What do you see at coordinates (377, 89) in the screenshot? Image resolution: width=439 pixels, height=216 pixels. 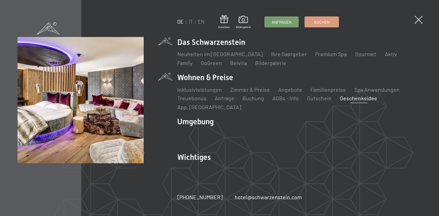 I see `a: Spa Anwendungen` at bounding box center [377, 89].